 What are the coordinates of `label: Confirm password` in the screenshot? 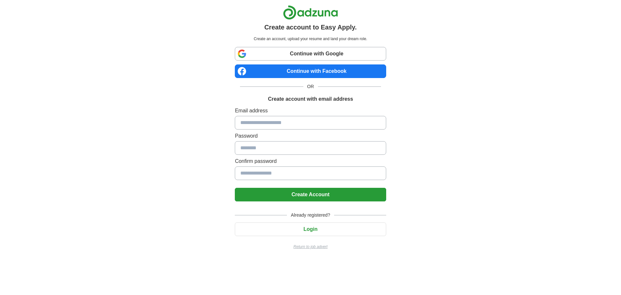 It's located at (310, 161).